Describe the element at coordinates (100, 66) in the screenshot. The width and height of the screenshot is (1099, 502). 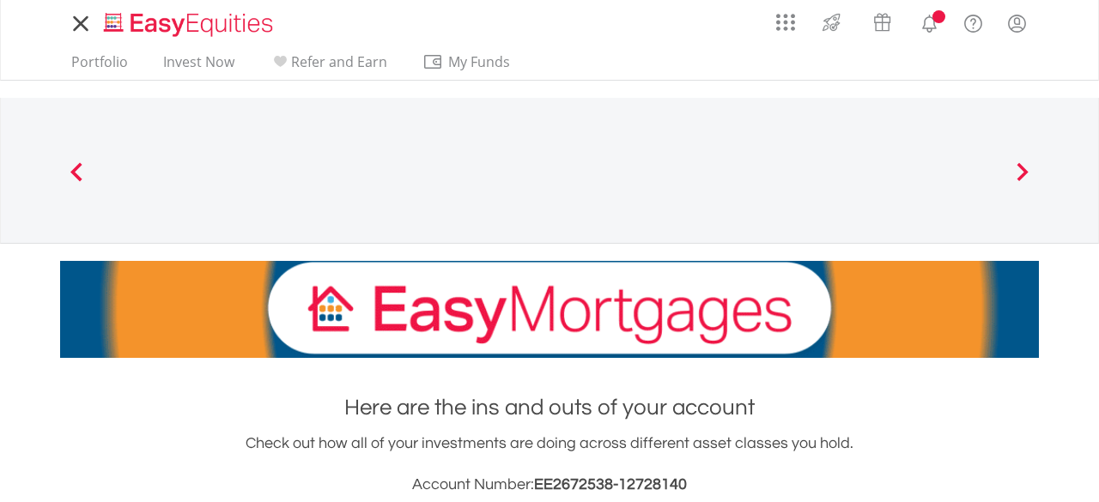
I see `a: Portfolio` at that location.